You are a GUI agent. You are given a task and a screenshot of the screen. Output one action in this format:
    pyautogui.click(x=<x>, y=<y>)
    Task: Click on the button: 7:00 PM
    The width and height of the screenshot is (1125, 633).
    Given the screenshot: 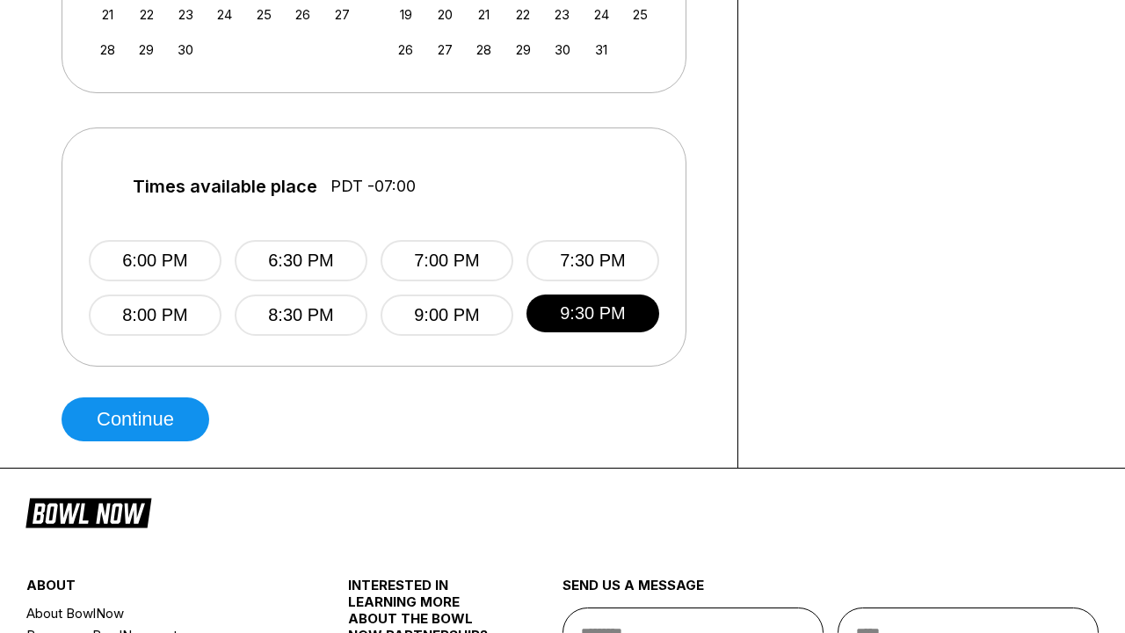 What is the action you would take?
    pyautogui.click(x=446, y=260)
    